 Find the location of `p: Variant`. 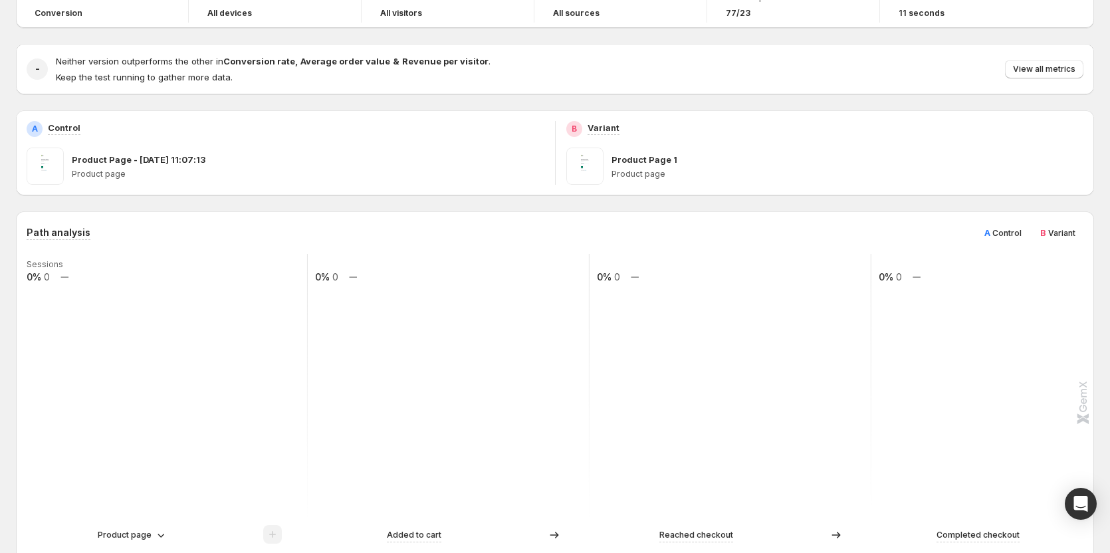

p: Variant is located at coordinates (603, 128).